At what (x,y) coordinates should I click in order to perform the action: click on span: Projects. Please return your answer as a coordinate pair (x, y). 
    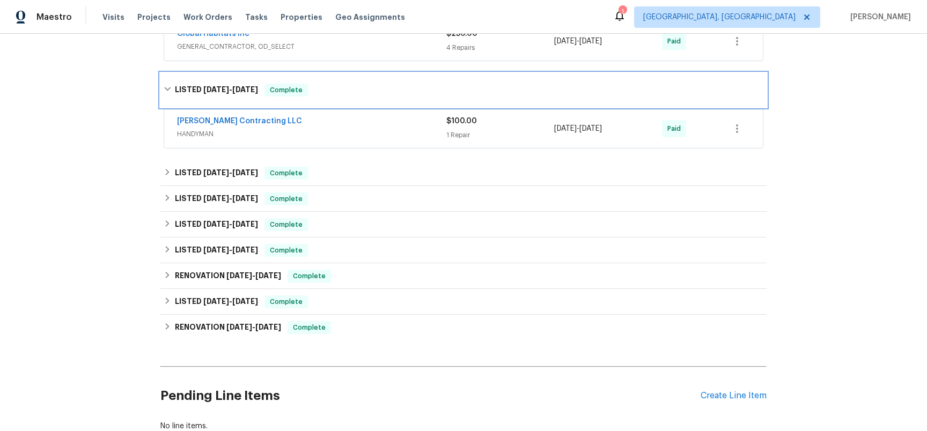
    Looking at the image, I should click on (154, 17).